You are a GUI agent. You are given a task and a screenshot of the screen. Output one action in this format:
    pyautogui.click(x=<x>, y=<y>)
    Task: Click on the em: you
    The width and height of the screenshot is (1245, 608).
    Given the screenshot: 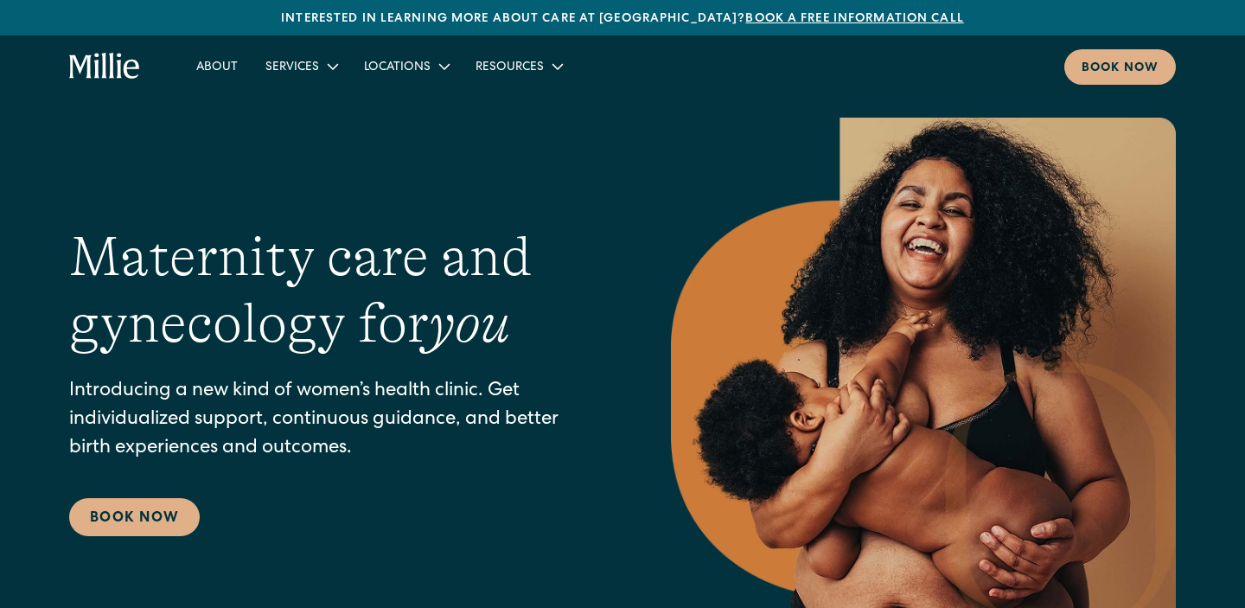 What is the action you would take?
    pyautogui.click(x=469, y=323)
    